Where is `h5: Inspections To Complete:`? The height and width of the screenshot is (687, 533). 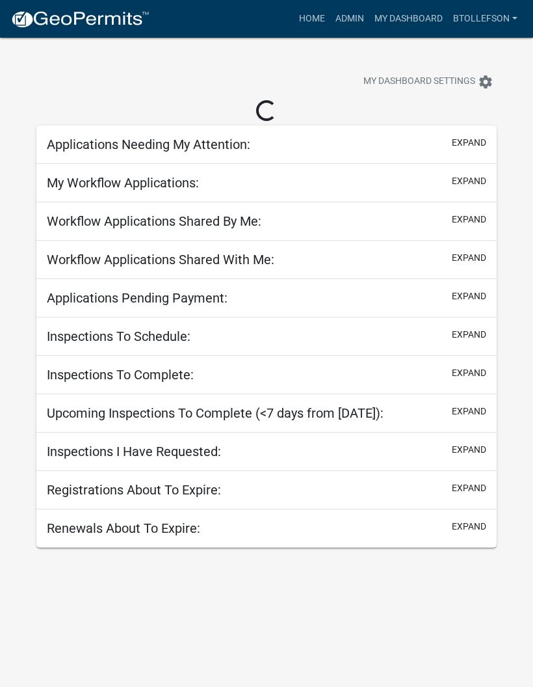
h5: Inspections To Complete: is located at coordinates (120, 375).